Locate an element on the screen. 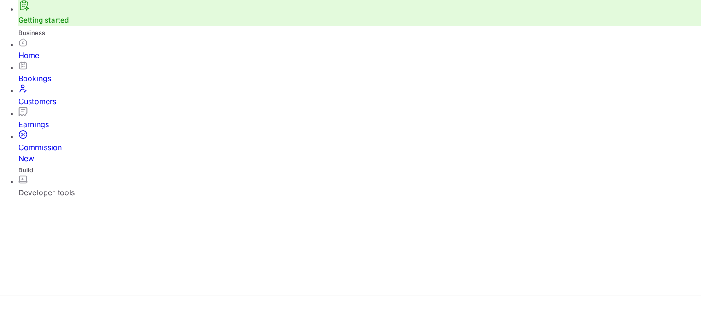  span: Build is located at coordinates (26, 170).